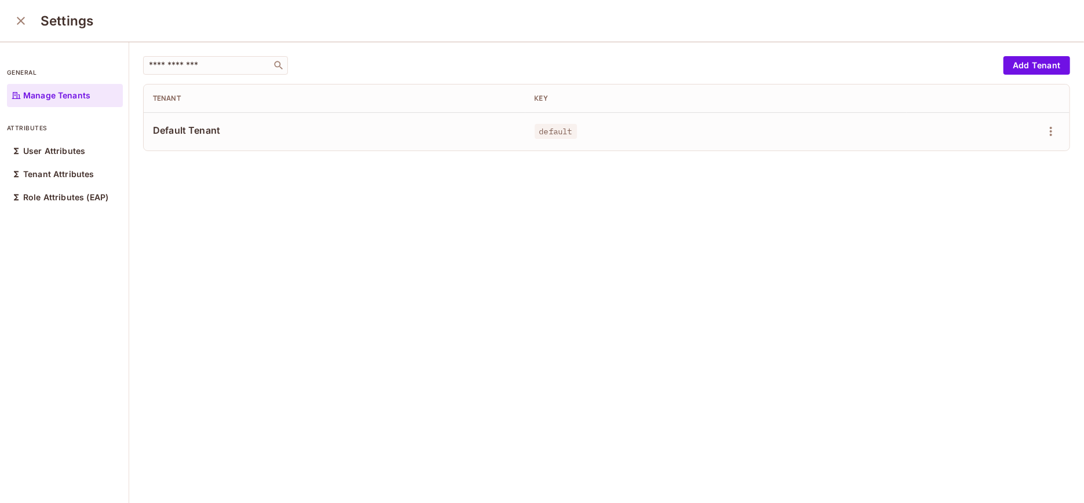  I want to click on p: Manage Tenants, so click(57, 96).